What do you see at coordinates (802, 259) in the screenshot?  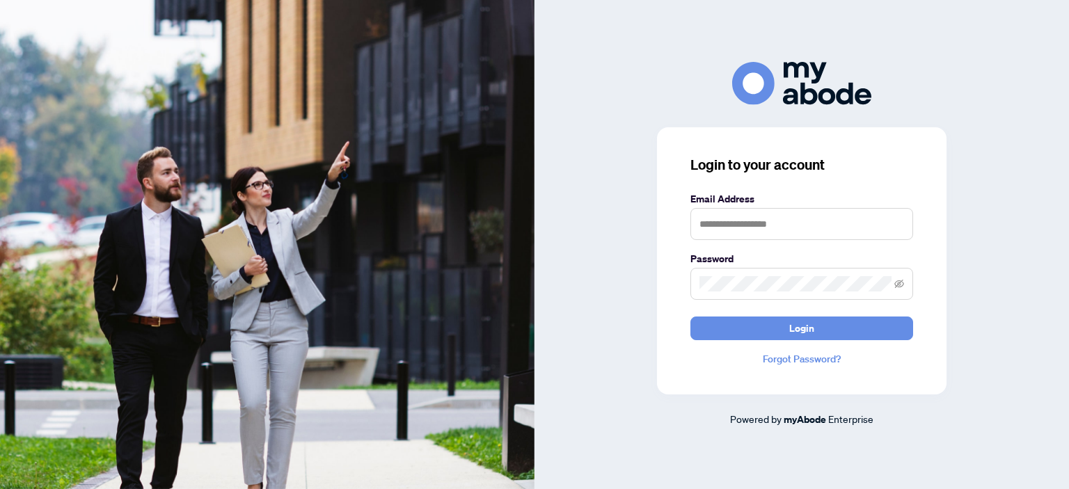 I see `label: Password` at bounding box center [802, 259].